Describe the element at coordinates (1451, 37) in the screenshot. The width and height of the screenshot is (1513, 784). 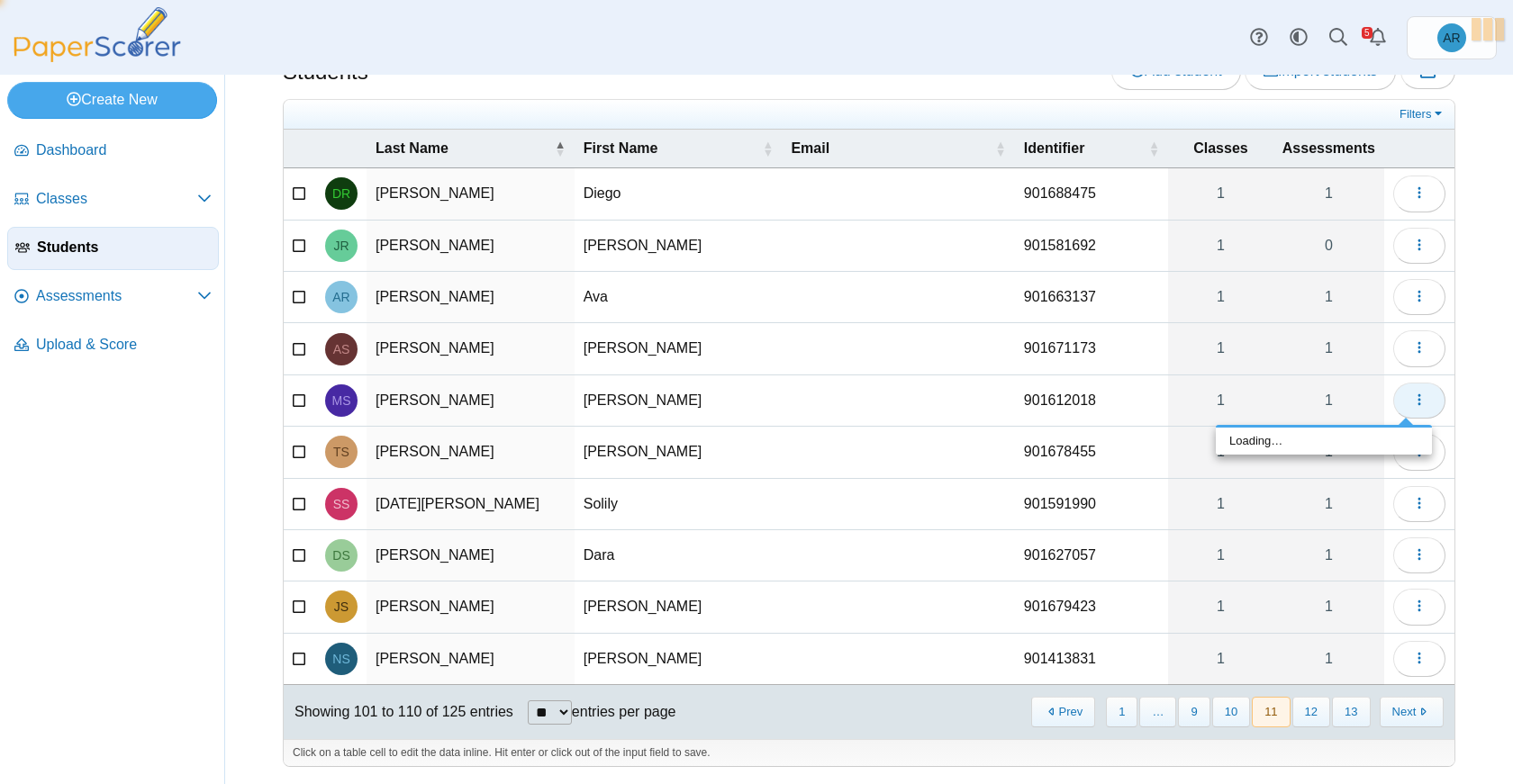
I see `a: Alejandro Renteria` at that location.